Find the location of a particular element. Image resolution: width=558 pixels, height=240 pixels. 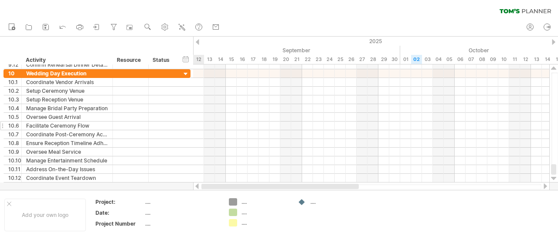

div: Oversee Meal Service is located at coordinates (67, 152).